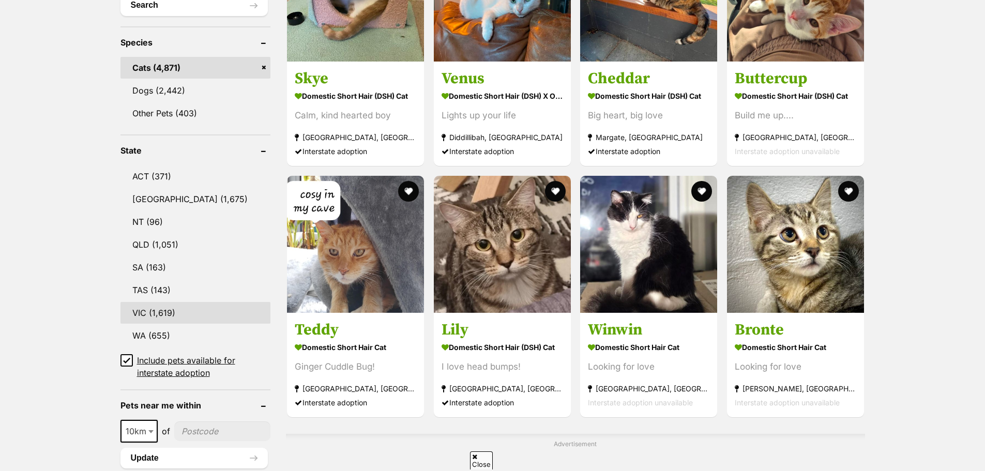 The image size is (985, 471). I want to click on div: Calm, kind hearted boy, so click(355, 115).